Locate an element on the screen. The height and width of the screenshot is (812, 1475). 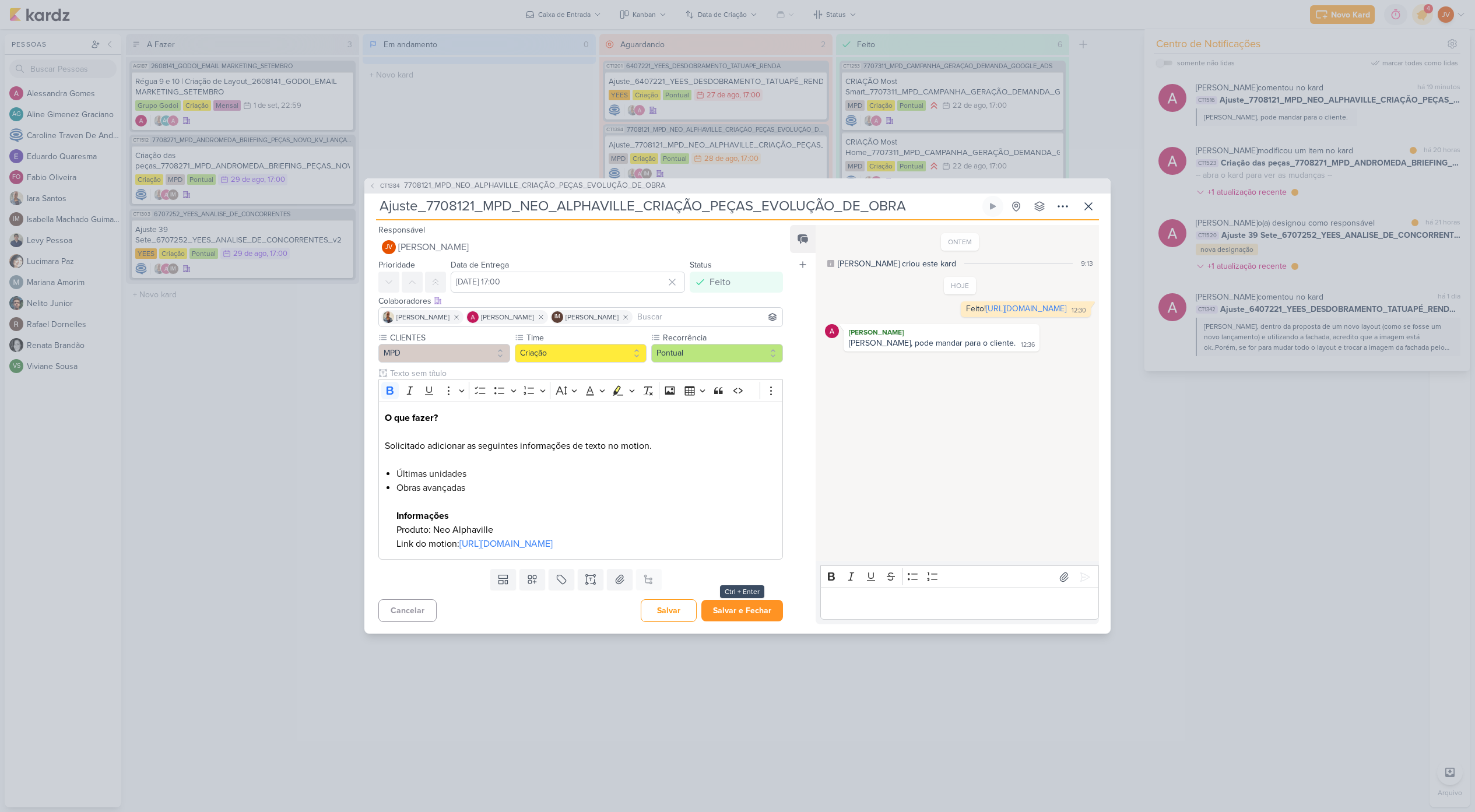
input: Buscar is located at coordinates (707, 317).